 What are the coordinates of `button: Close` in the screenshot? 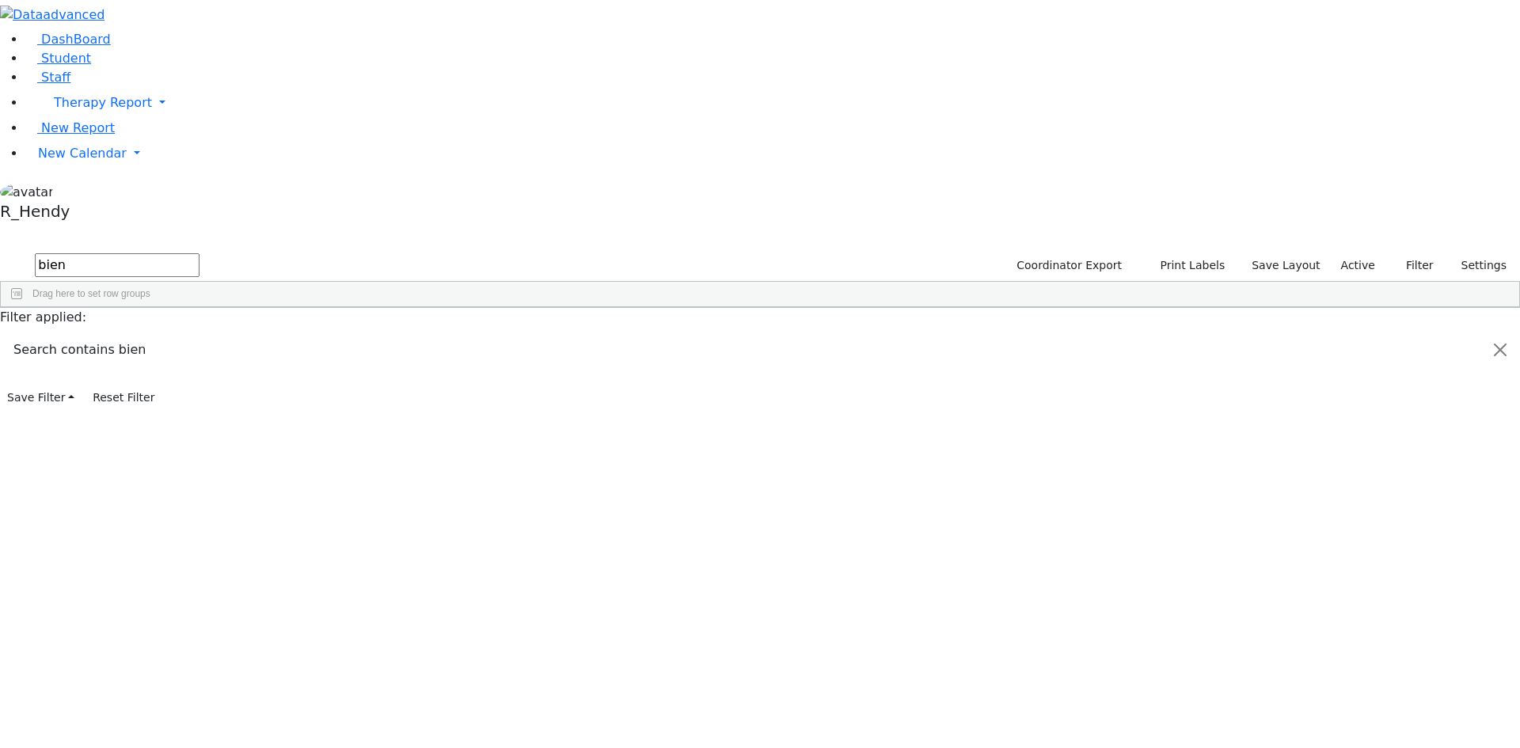 It's located at (1500, 350).